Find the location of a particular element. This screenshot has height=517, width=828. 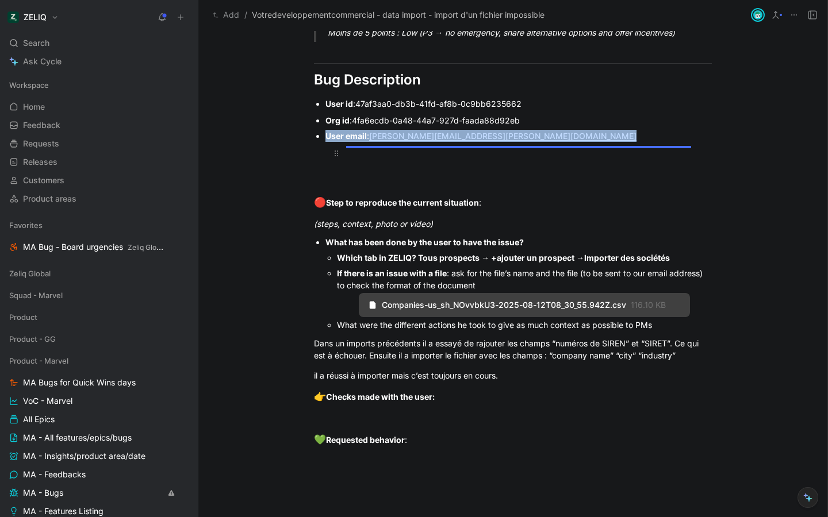

strong: Requested behavior is located at coordinates (365, 440).